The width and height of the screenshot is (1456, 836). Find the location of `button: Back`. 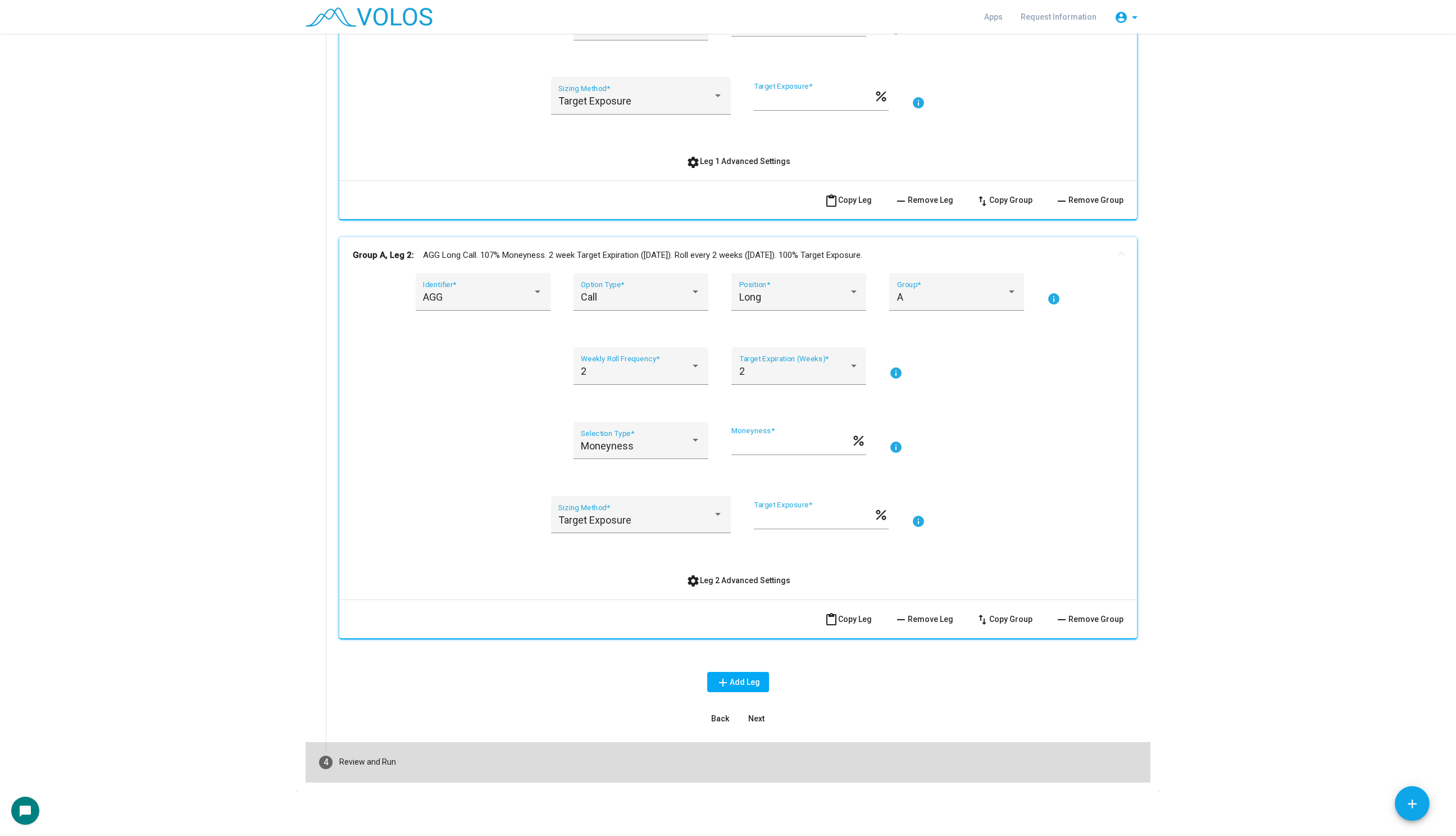

button: Back is located at coordinates (720, 719).